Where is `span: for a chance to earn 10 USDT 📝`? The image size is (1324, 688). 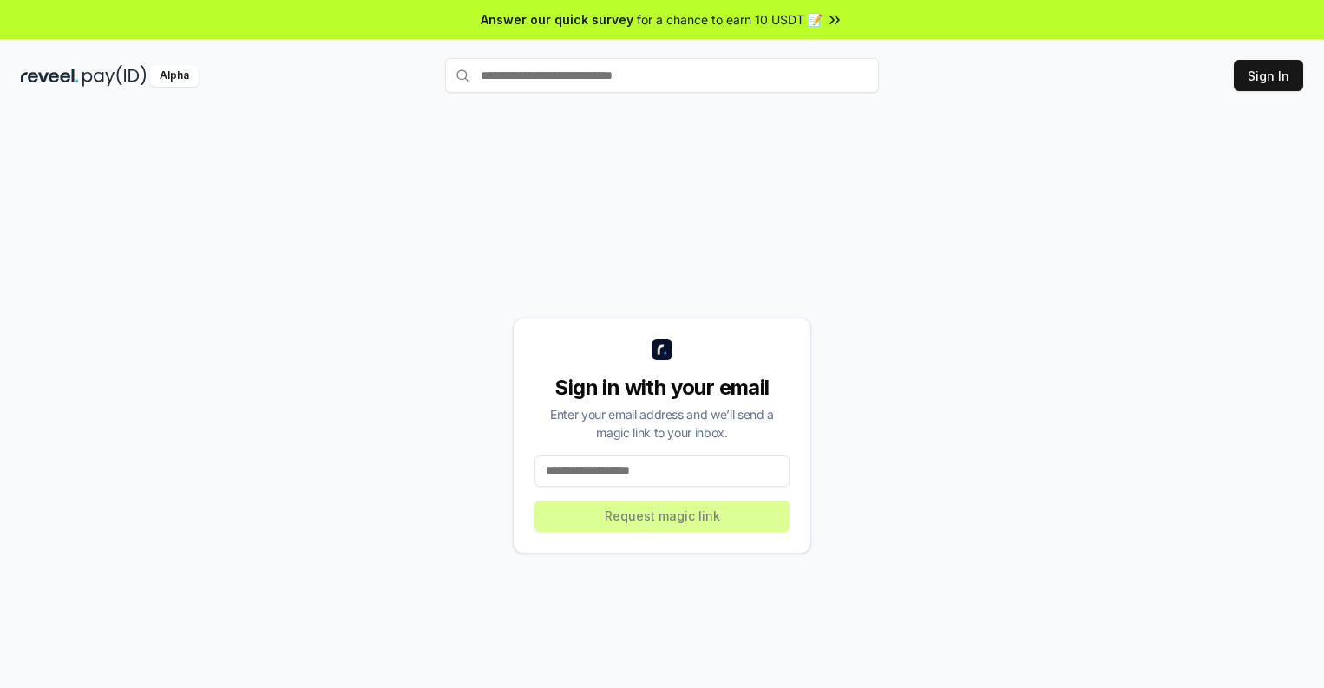 span: for a chance to earn 10 USDT 📝 is located at coordinates (729, 19).